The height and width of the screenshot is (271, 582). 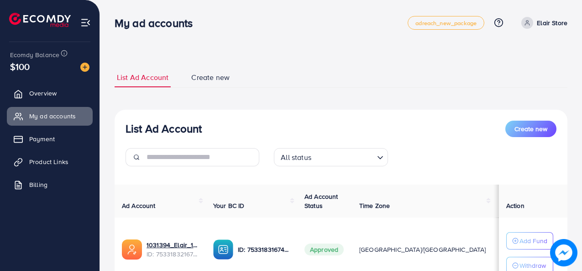 I want to click on a: Overview, so click(x=50, y=93).